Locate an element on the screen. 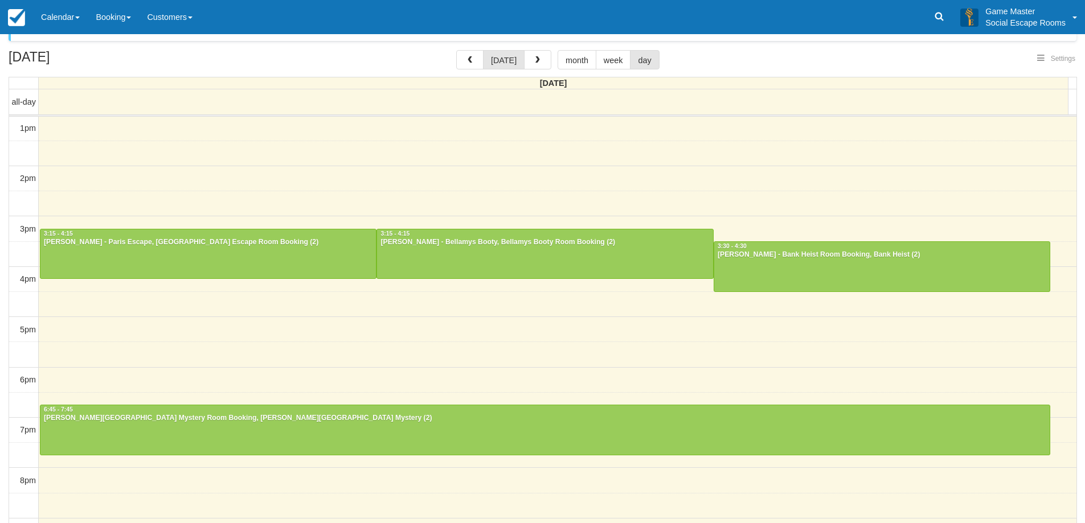 The image size is (1085, 523). span: 3pm is located at coordinates (28, 229).